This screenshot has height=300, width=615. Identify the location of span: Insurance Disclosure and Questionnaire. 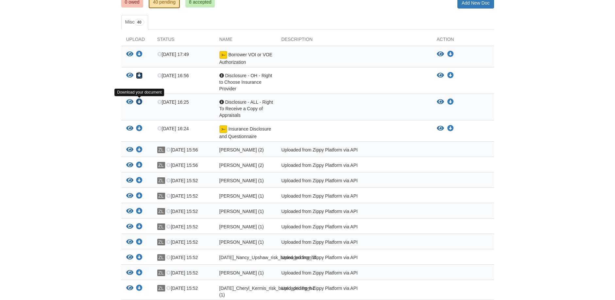
(245, 132).